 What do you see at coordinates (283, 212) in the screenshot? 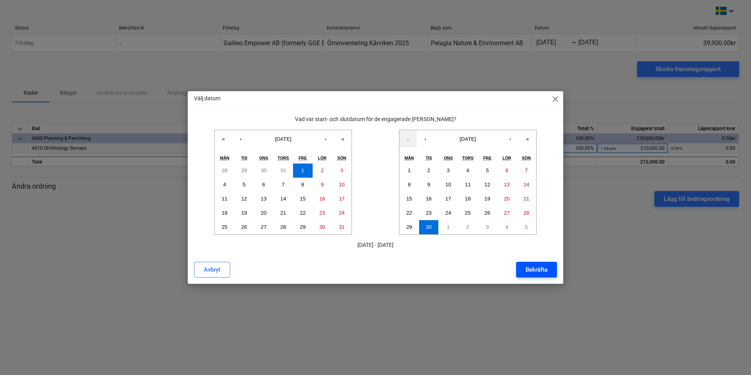
I see `abbr: 21 augusti 2025` at bounding box center [283, 212].